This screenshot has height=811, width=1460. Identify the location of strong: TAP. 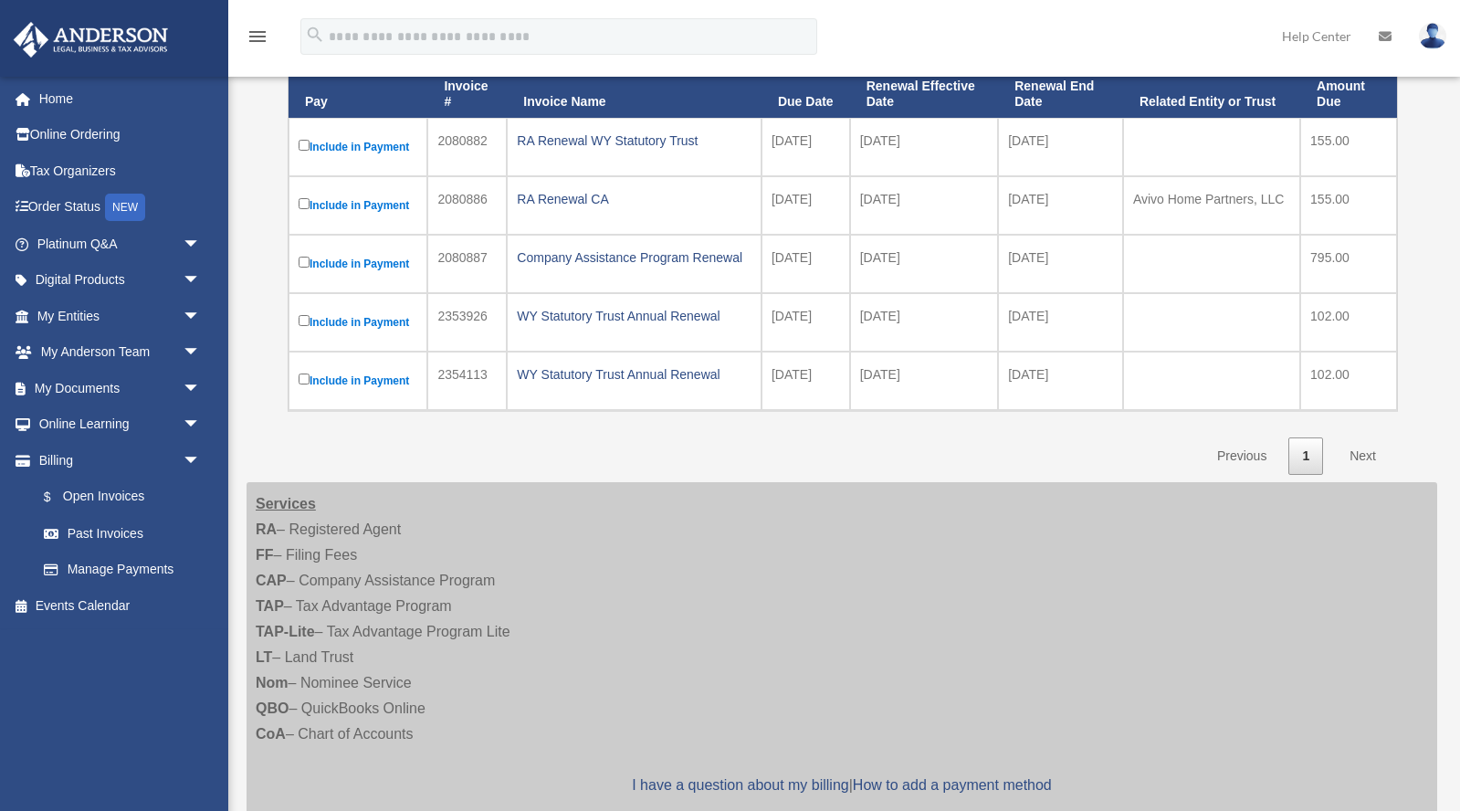
(269, 605).